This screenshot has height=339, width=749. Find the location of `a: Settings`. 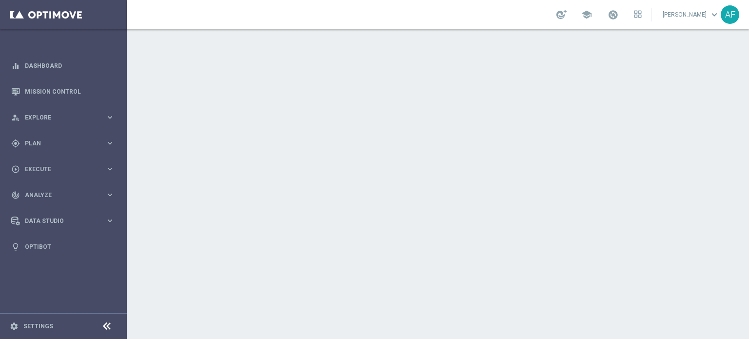

a: Settings is located at coordinates (38, 326).